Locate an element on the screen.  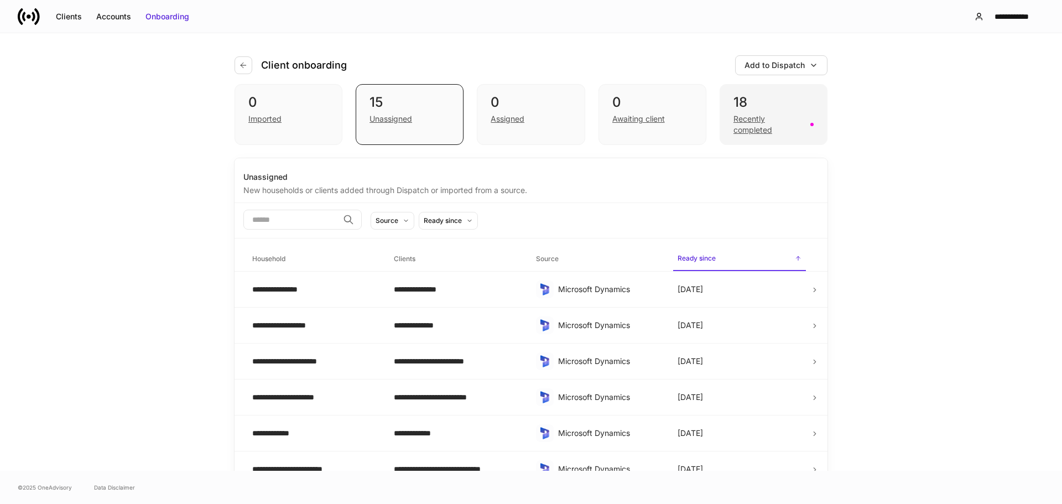
h6: Household is located at coordinates (269, 258).